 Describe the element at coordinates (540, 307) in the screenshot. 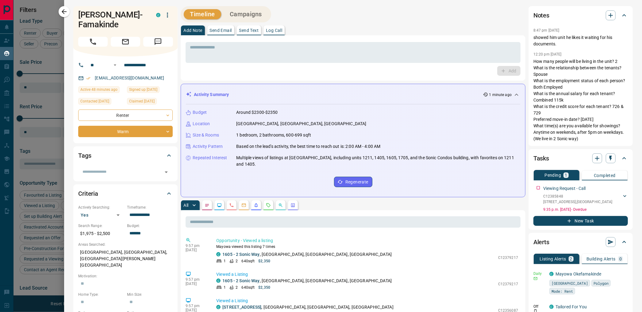

I see `p: Off` at that location.